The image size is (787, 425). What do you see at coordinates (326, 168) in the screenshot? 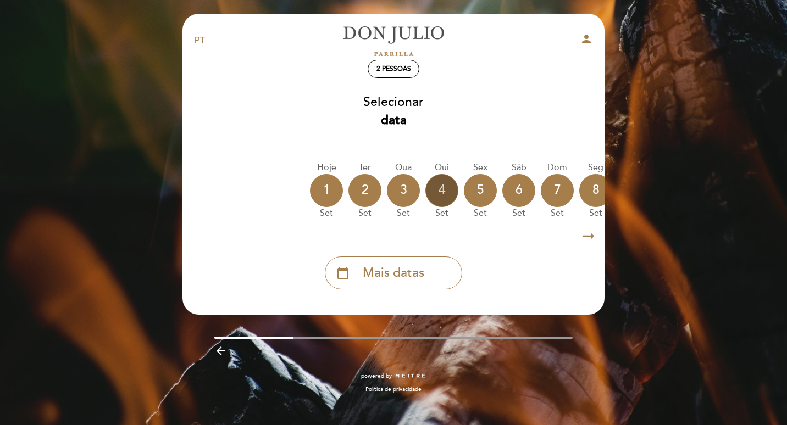
I see `div: Hoje` at bounding box center [326, 168].